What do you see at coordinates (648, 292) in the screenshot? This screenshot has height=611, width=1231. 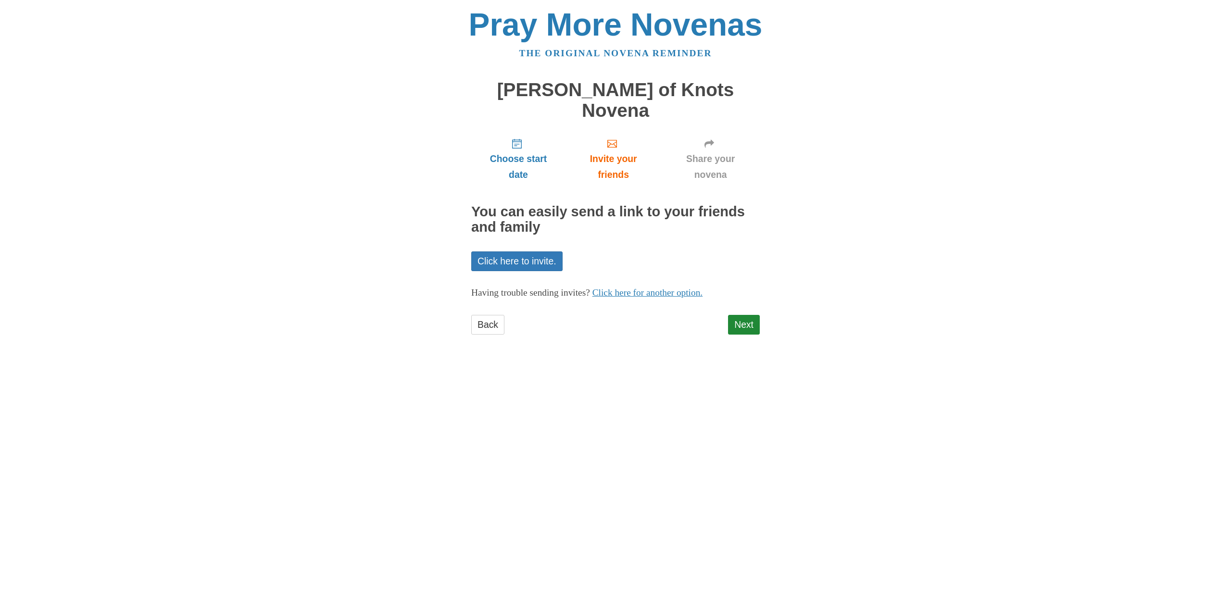 I see `a: Click here for another option.` at bounding box center [648, 292].